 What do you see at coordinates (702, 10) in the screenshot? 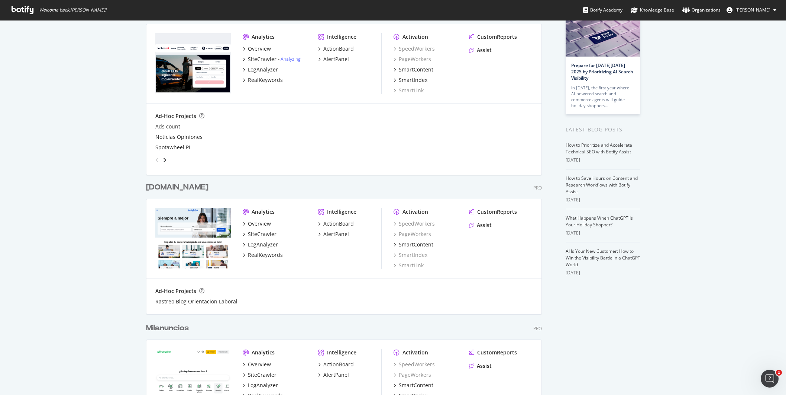
I see `div: Organizations` at bounding box center [702, 10].